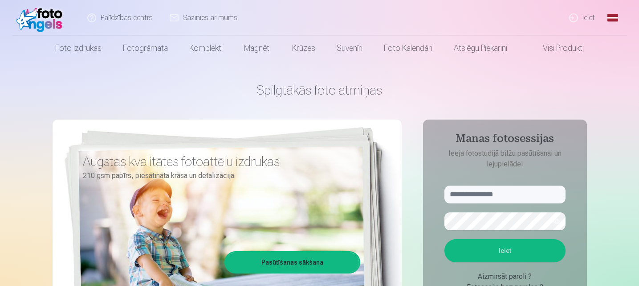 The image size is (639, 286). I want to click on p: Ieeja fotostudijā bilžu pasūtīšanai un lejupielādei, so click(505, 159).